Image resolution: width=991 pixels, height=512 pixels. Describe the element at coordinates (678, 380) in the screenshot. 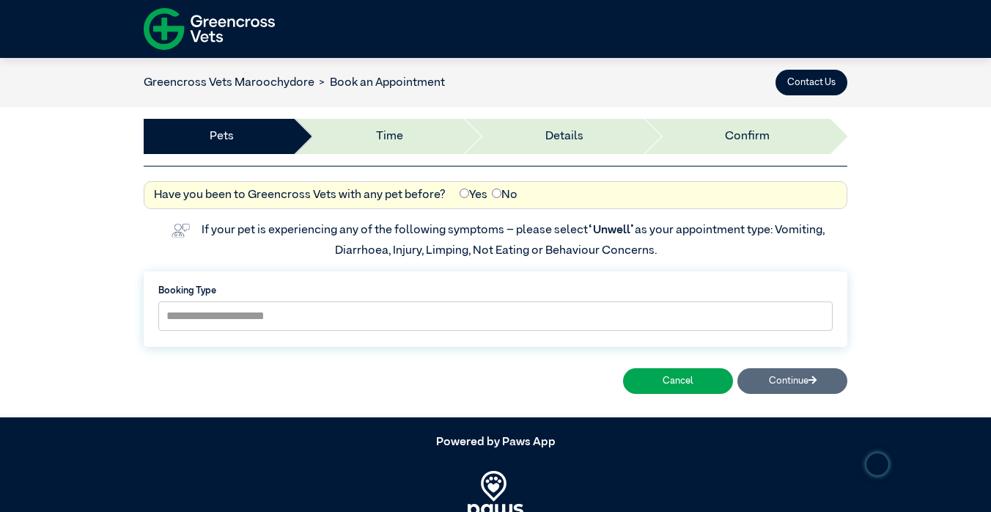

I see `button: Cancel` at that location.